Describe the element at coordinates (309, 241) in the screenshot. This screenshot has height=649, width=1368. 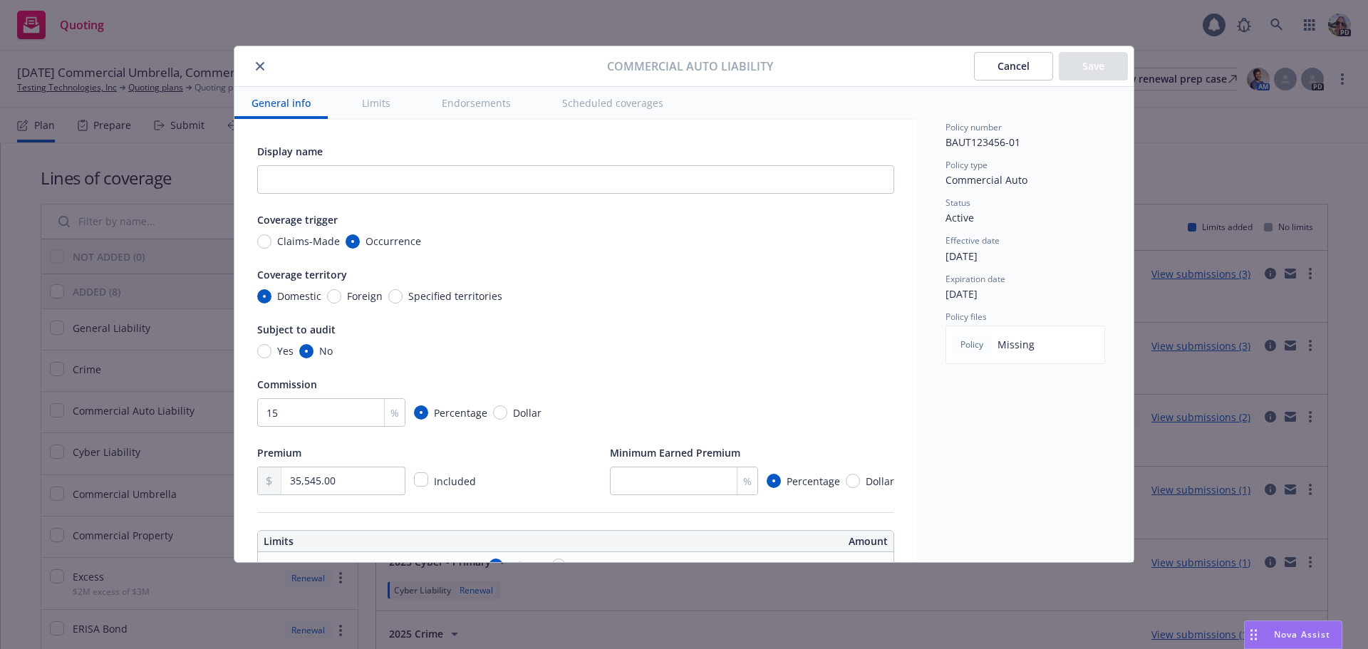
I see `span: Claims-Made` at that location.